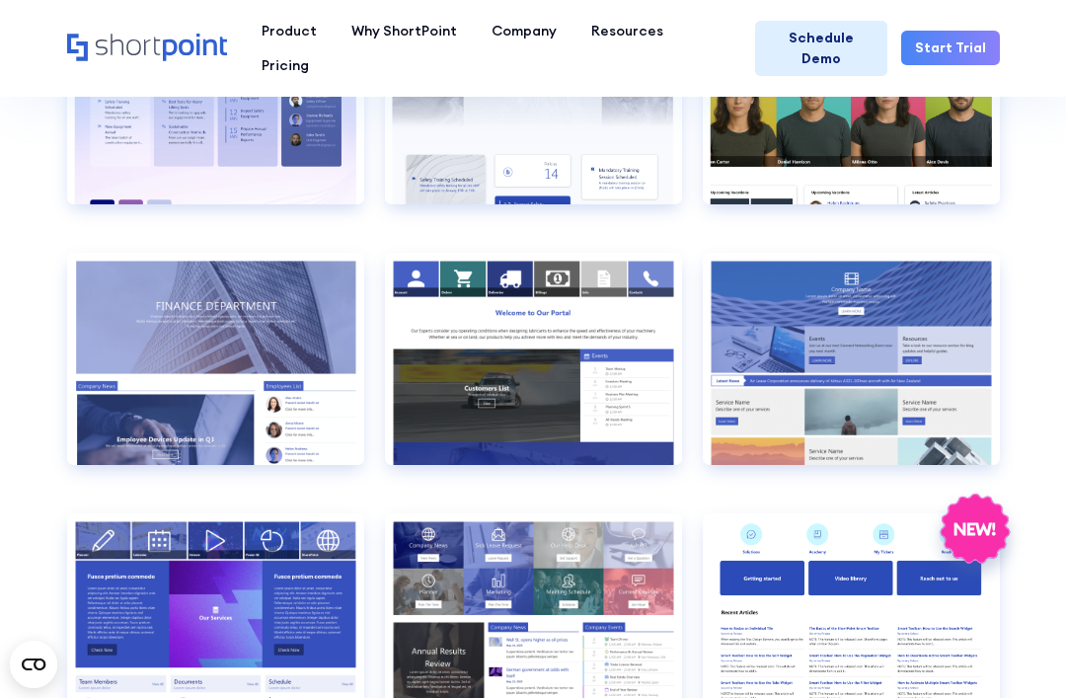 The height and width of the screenshot is (698, 1066). I want to click on div: Why ShortPoint, so click(404, 31).